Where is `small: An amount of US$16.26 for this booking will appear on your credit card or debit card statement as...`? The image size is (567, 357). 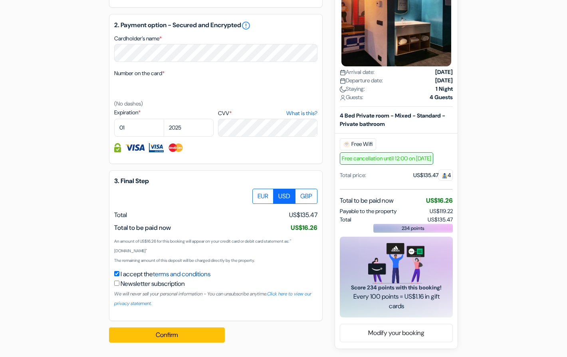 small: An amount of US$16.26 for this booking will appear on your credit card or debit card statement as... is located at coordinates (203, 246).